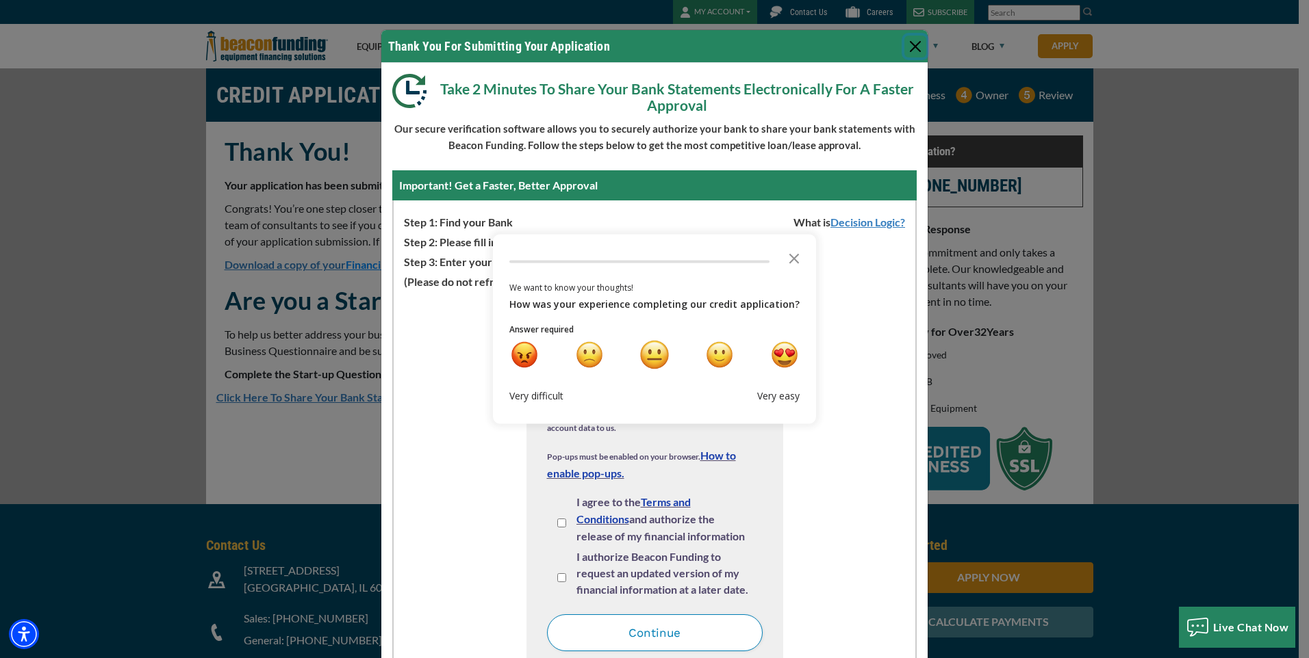  What do you see at coordinates (654, 287) in the screenshot?
I see `div: We want to know your thoughts!` at bounding box center [654, 287].